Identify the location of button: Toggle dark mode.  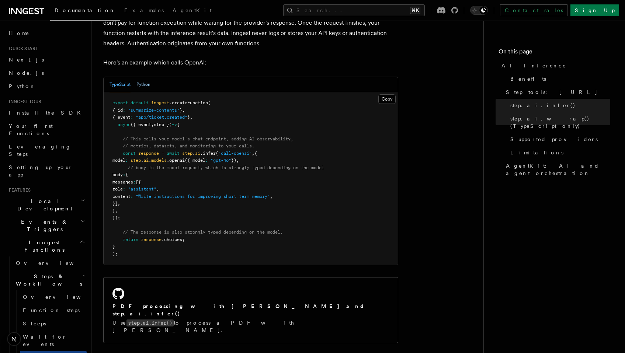
(479, 10).